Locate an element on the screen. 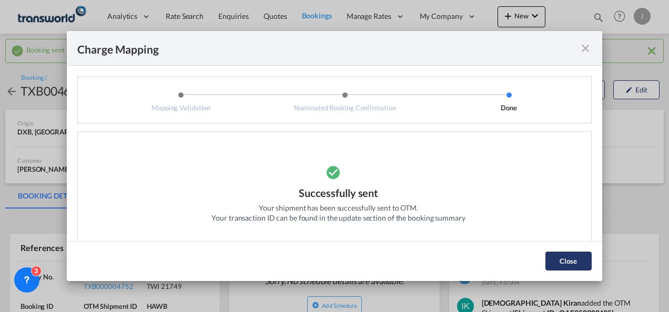 Image resolution: width=669 pixels, height=312 pixels. md-icon: icon-close fg-AAA8AD cursor is located at coordinates (585, 48).